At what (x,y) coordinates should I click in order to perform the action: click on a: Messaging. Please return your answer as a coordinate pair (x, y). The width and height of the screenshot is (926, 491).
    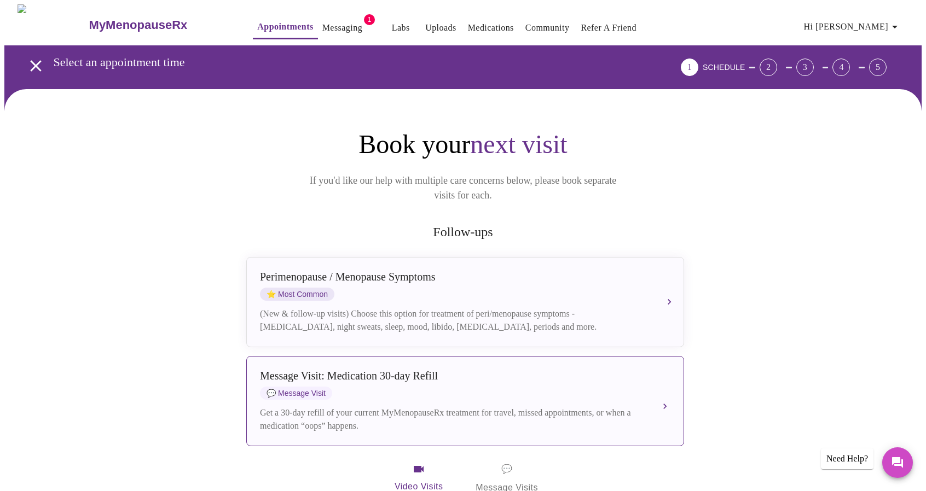
    Looking at the image, I should click on (342, 28).